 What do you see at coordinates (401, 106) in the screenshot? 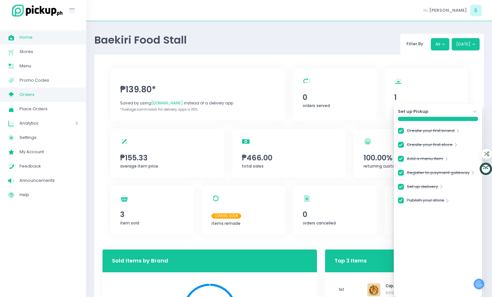
I see `span: orders` at bounding box center [401, 106].